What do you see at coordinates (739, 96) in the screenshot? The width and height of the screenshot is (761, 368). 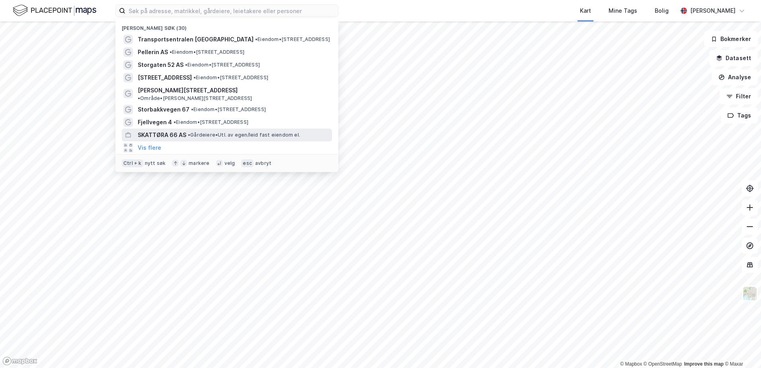 I see `button: Filter` at bounding box center [739, 96].